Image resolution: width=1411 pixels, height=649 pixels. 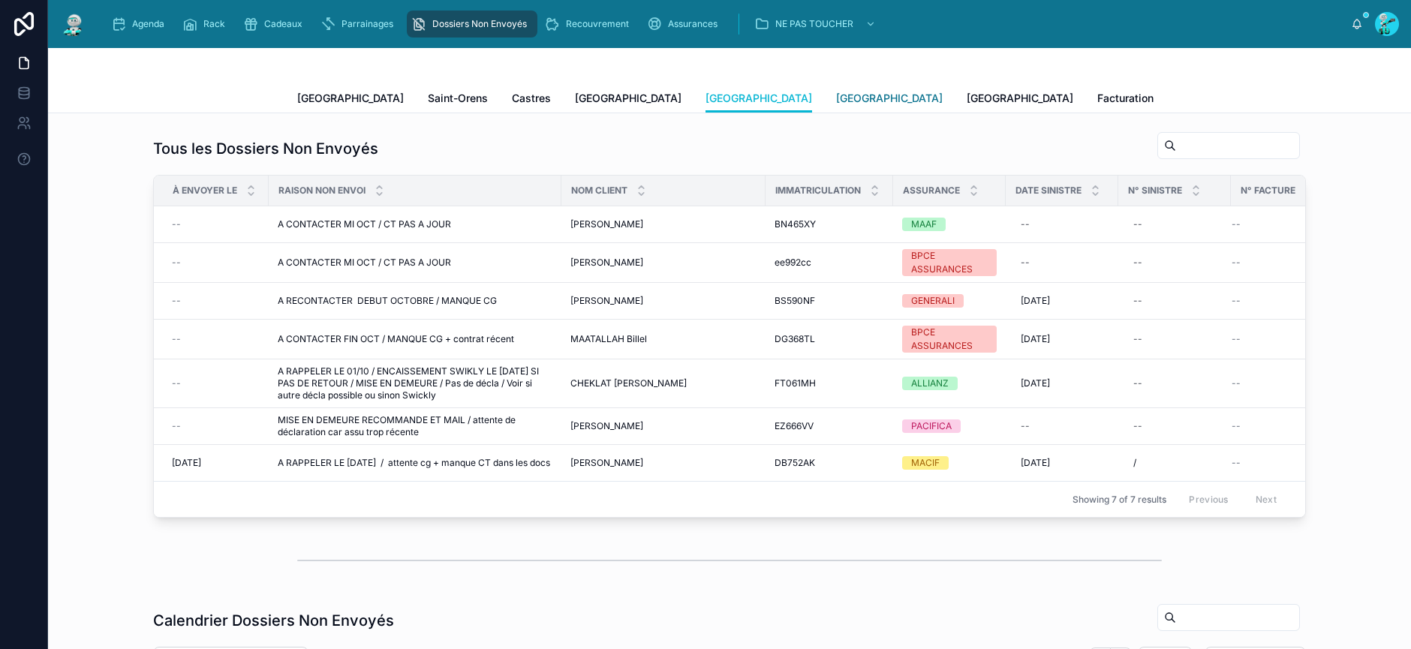 I want to click on a: Saint-Orens, so click(x=458, y=100).